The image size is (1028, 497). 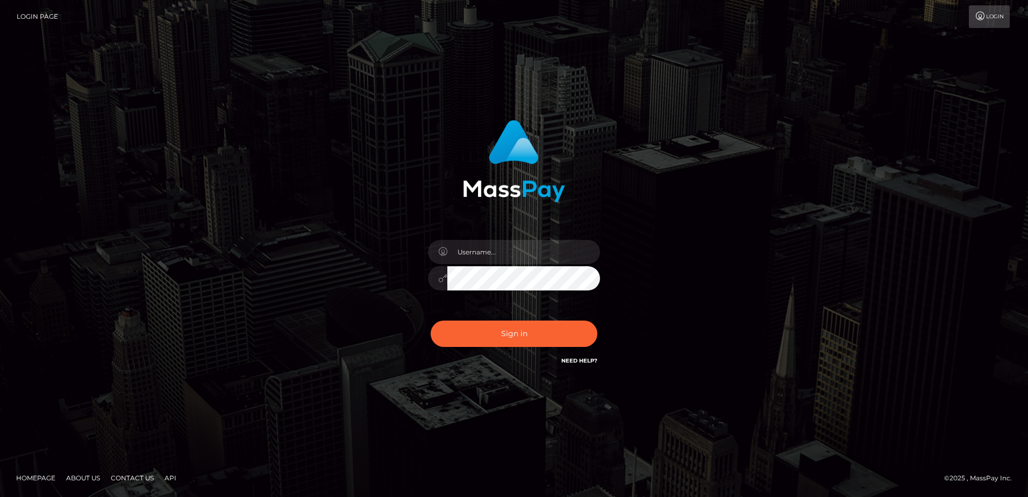 What do you see at coordinates (35, 477) in the screenshot?
I see `a: Homepage` at bounding box center [35, 477].